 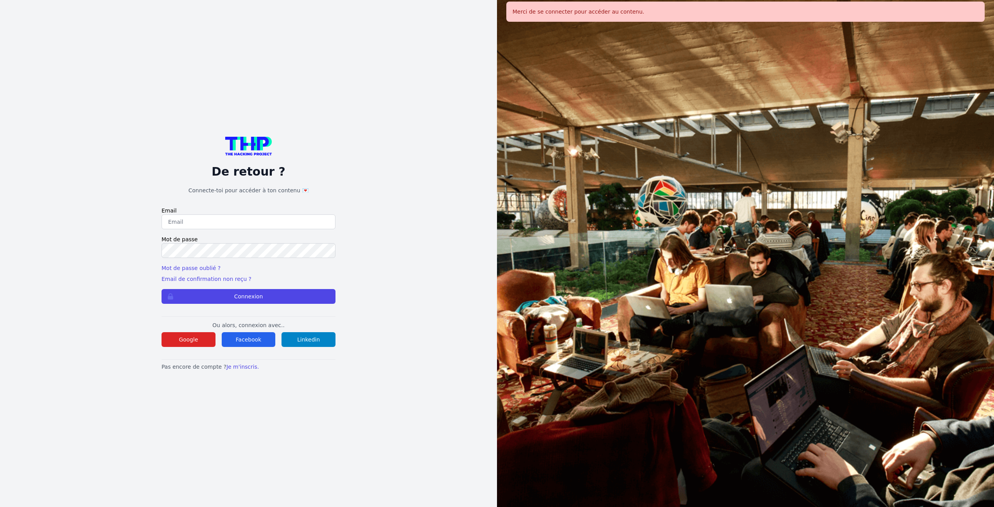 What do you see at coordinates (248, 239) in the screenshot?
I see `label: Mot de passe` at bounding box center [248, 239].